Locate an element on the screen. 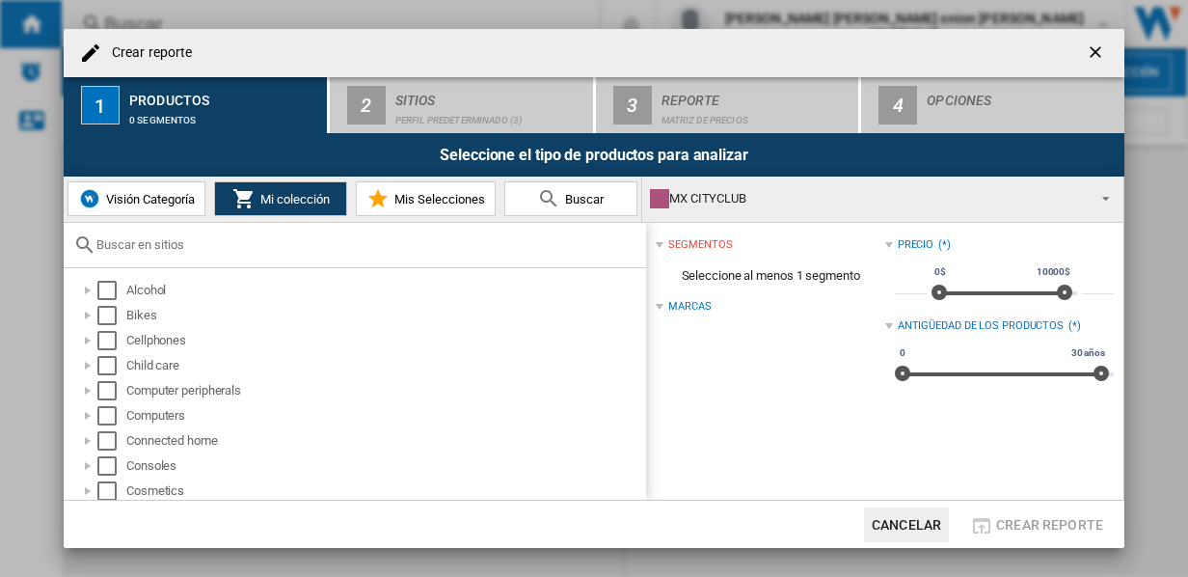 This screenshot has width=1188, height=577. span: Mis Selecciones is located at coordinates (437, 199).